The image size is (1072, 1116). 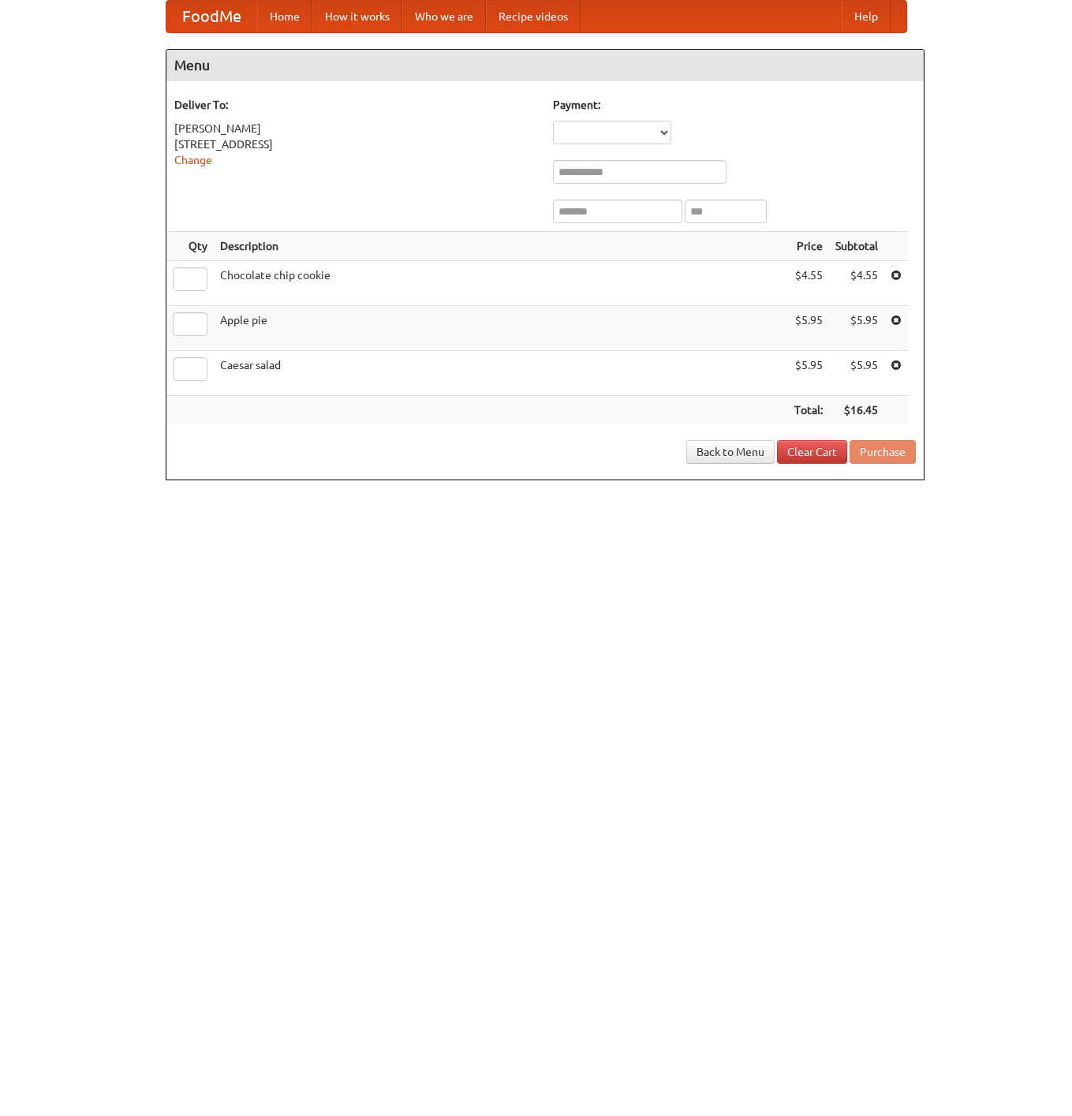 I want to click on td: Caesar salad, so click(x=501, y=373).